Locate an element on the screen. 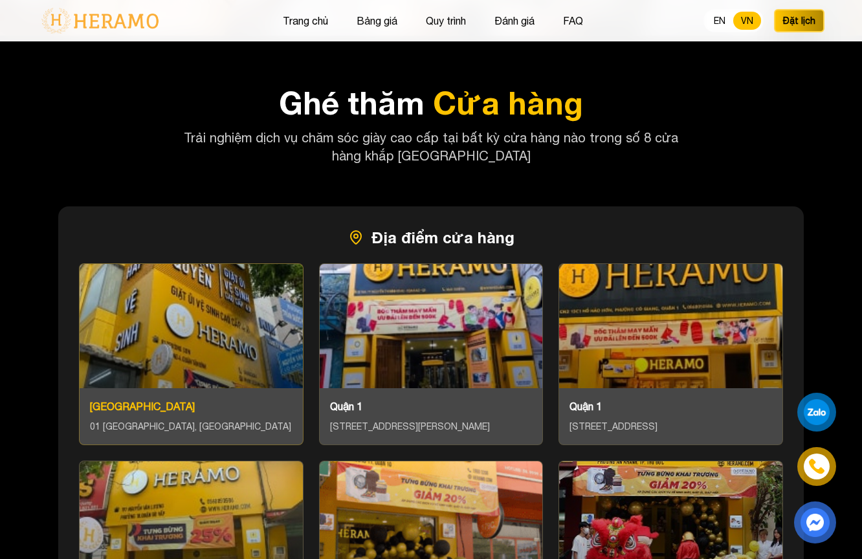 This screenshot has height=559, width=862. button: VN is located at coordinates (747, 21).